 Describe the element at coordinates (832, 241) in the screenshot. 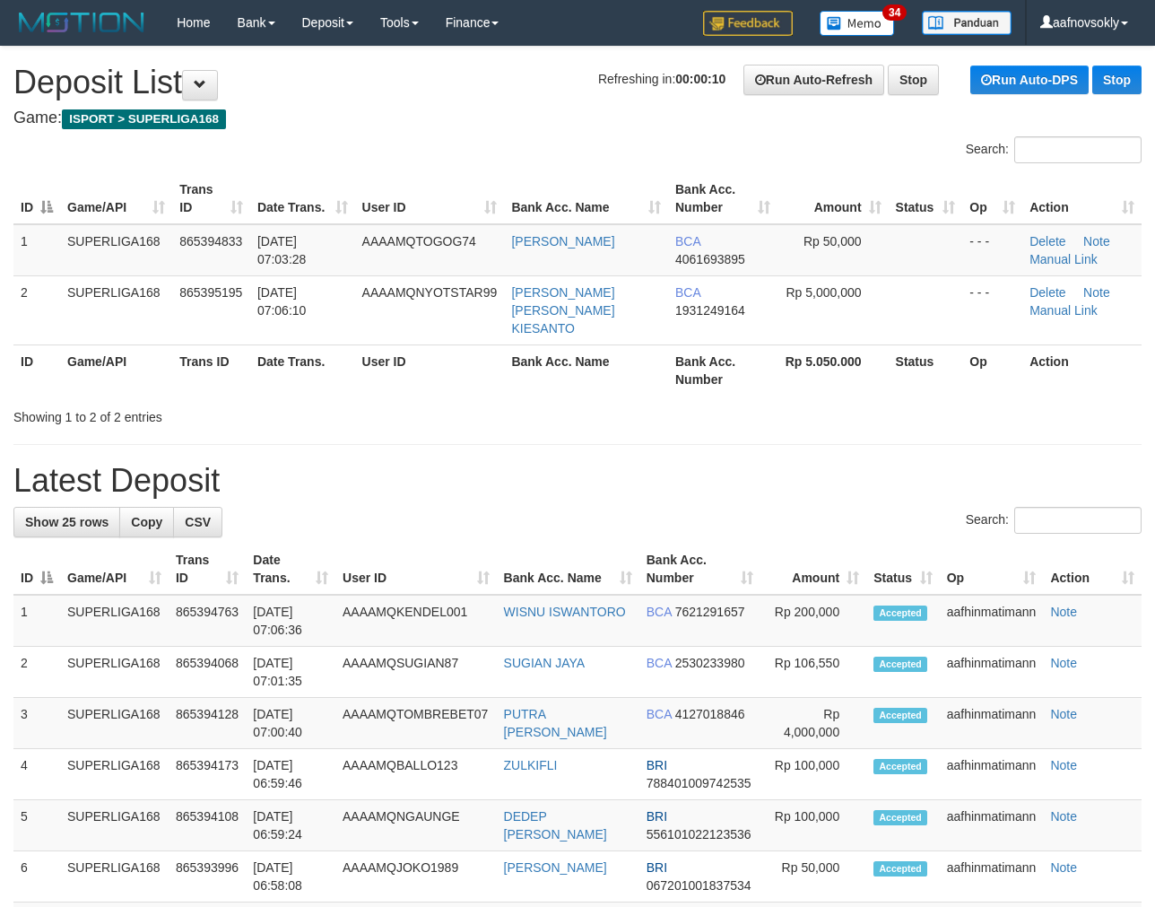

I see `span: Rp 50,000` at that location.